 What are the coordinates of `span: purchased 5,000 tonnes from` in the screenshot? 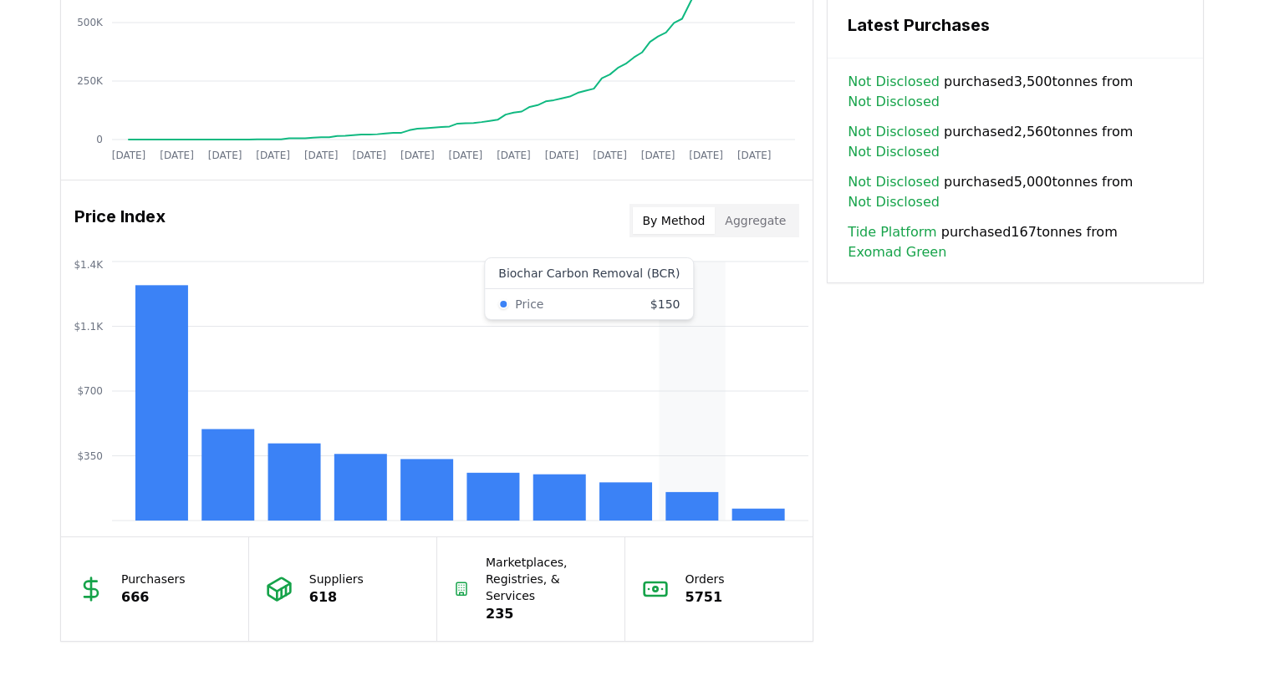 It's located at (1015, 192).